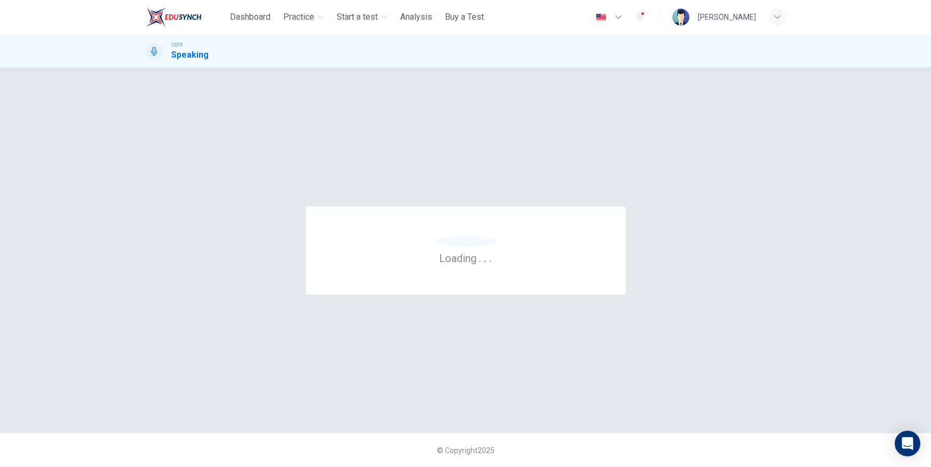  What do you see at coordinates (601, 17) in the screenshot?
I see `img: en` at bounding box center [601, 17].